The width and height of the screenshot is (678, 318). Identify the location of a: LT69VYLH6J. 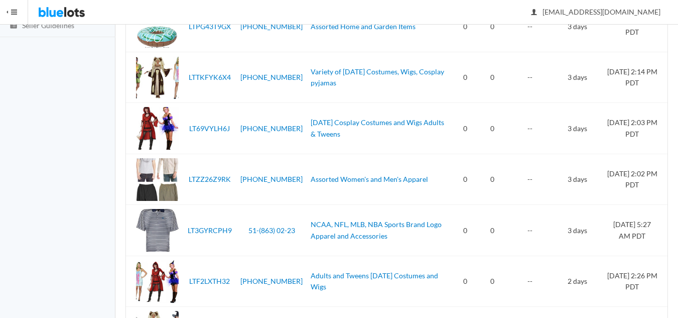
(209, 128).